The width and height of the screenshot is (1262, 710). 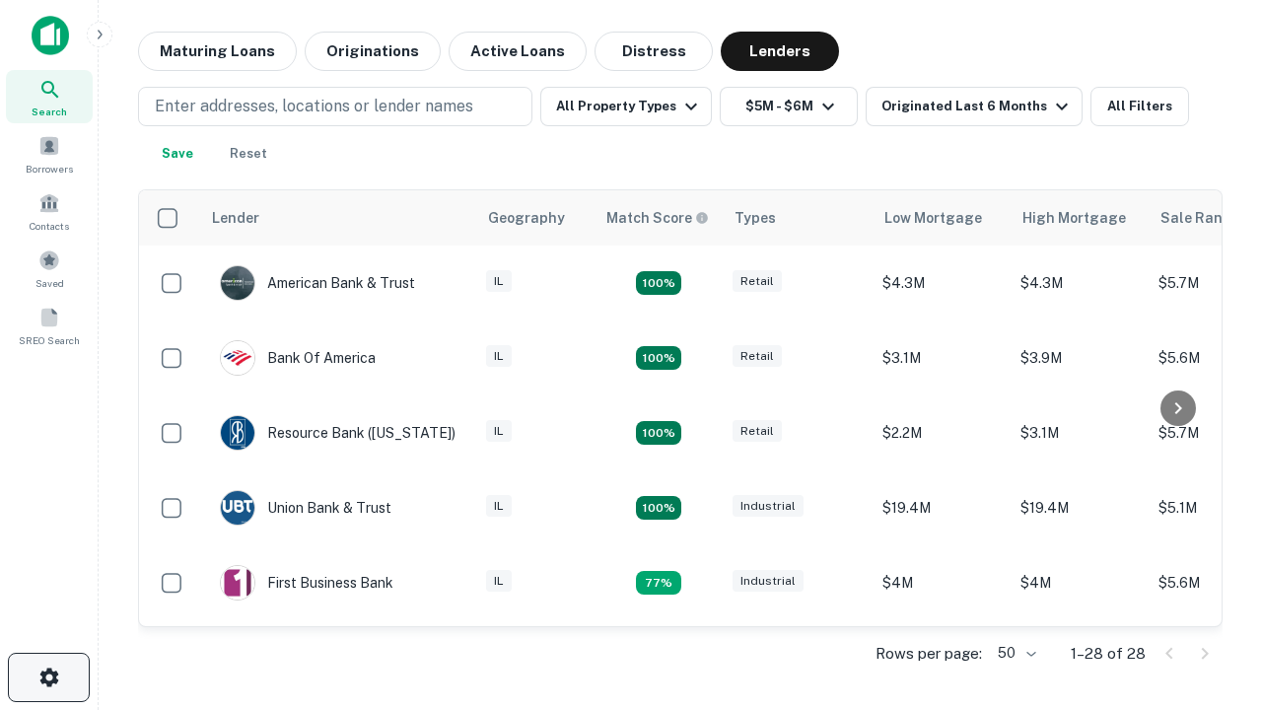 I want to click on div: Matching Properties: 3, hasApolloMatch: undefined, so click(x=659, y=583).